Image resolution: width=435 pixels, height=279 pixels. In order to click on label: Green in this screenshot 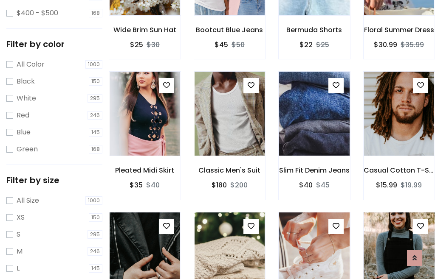, I will do `click(27, 149)`.